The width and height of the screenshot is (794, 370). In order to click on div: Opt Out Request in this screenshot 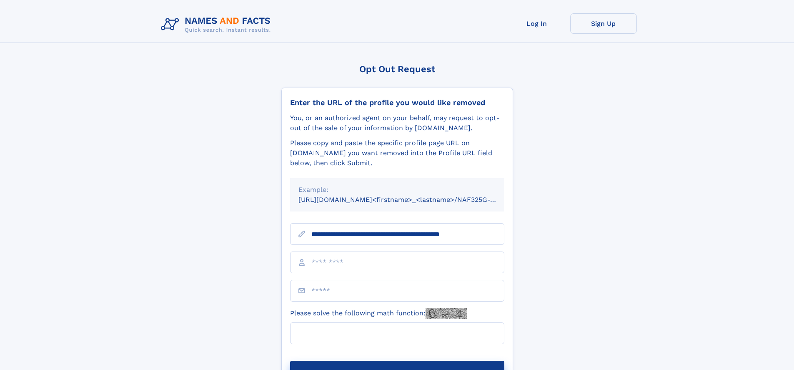, I will do `click(397, 69)`.